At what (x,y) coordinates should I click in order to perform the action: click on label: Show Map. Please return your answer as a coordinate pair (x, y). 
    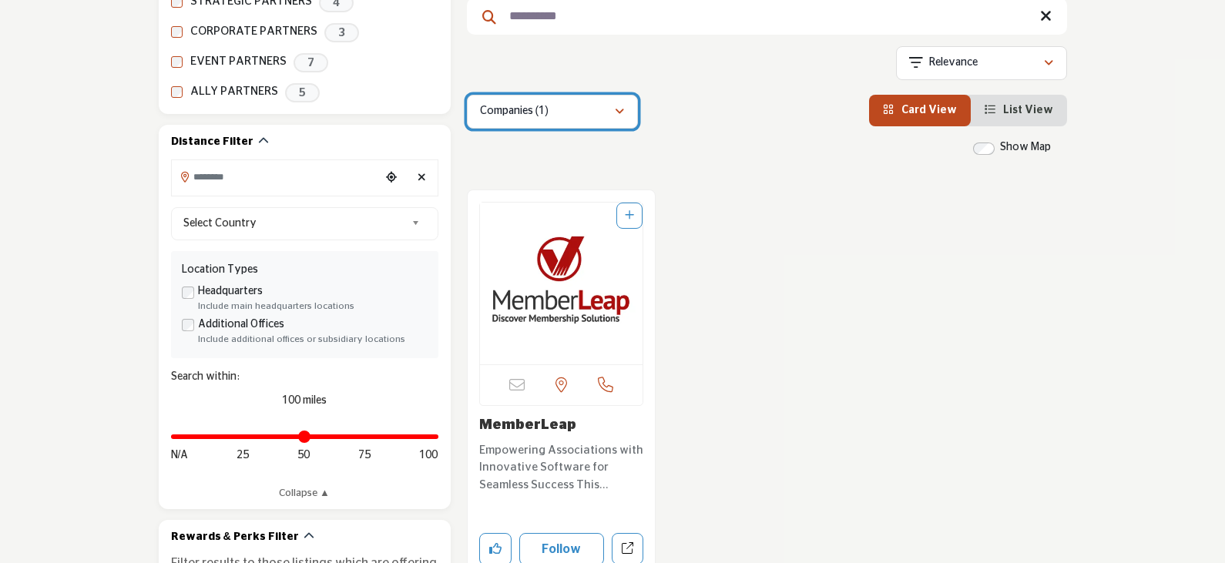
    Looking at the image, I should click on (1025, 147).